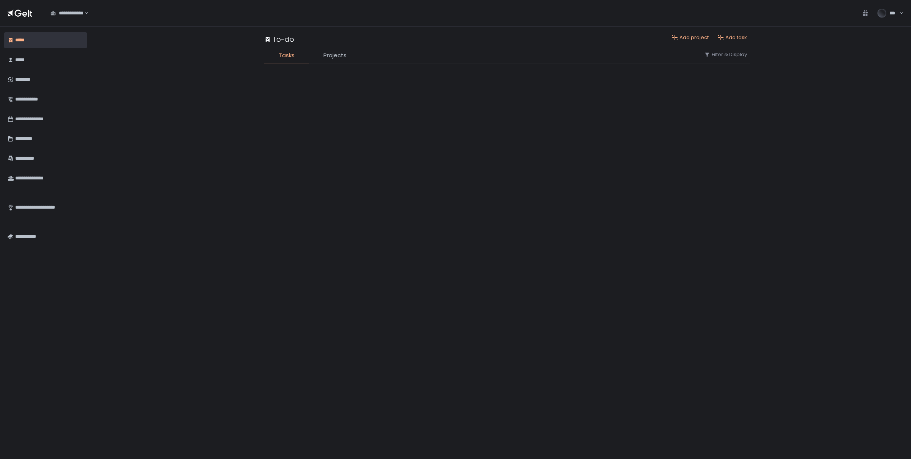 This screenshot has height=459, width=911. What do you see at coordinates (67, 13) in the screenshot?
I see `div: Search for option` at bounding box center [67, 13].